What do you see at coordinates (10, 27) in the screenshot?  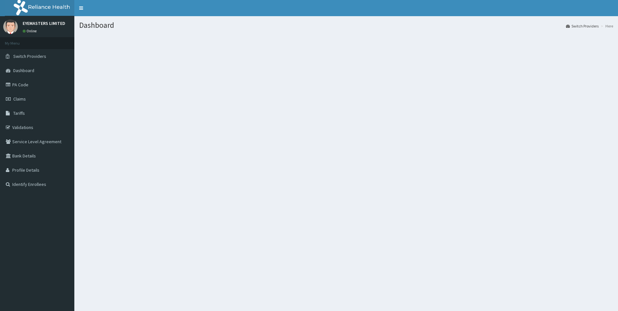 I see `img: User Image` at bounding box center [10, 27].